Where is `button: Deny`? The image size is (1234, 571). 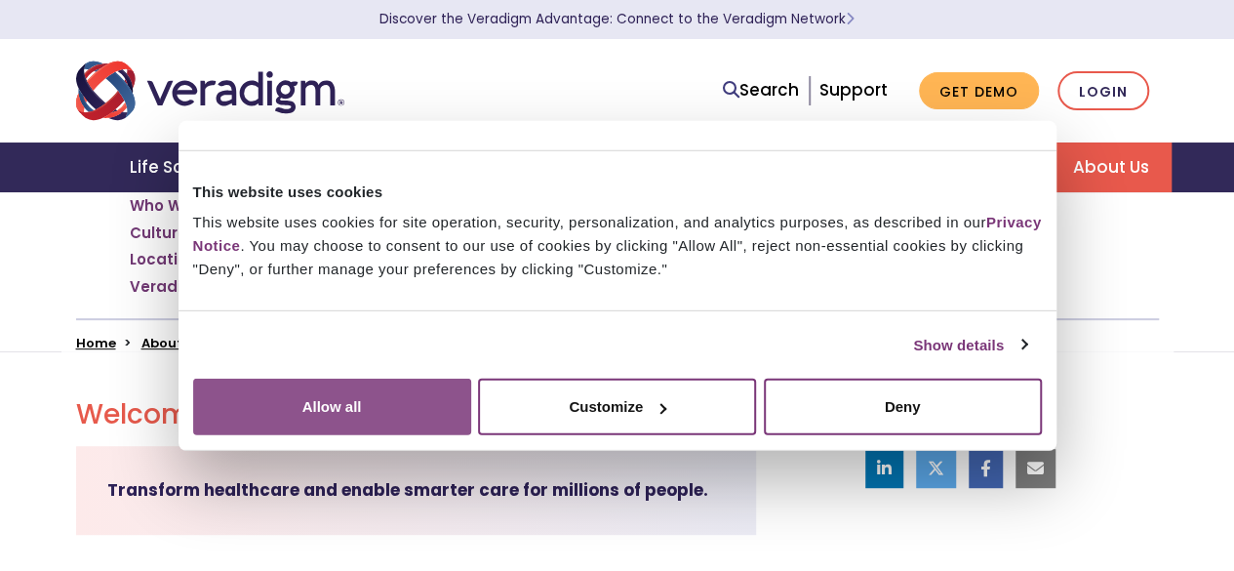
button: Deny is located at coordinates (902, 407).